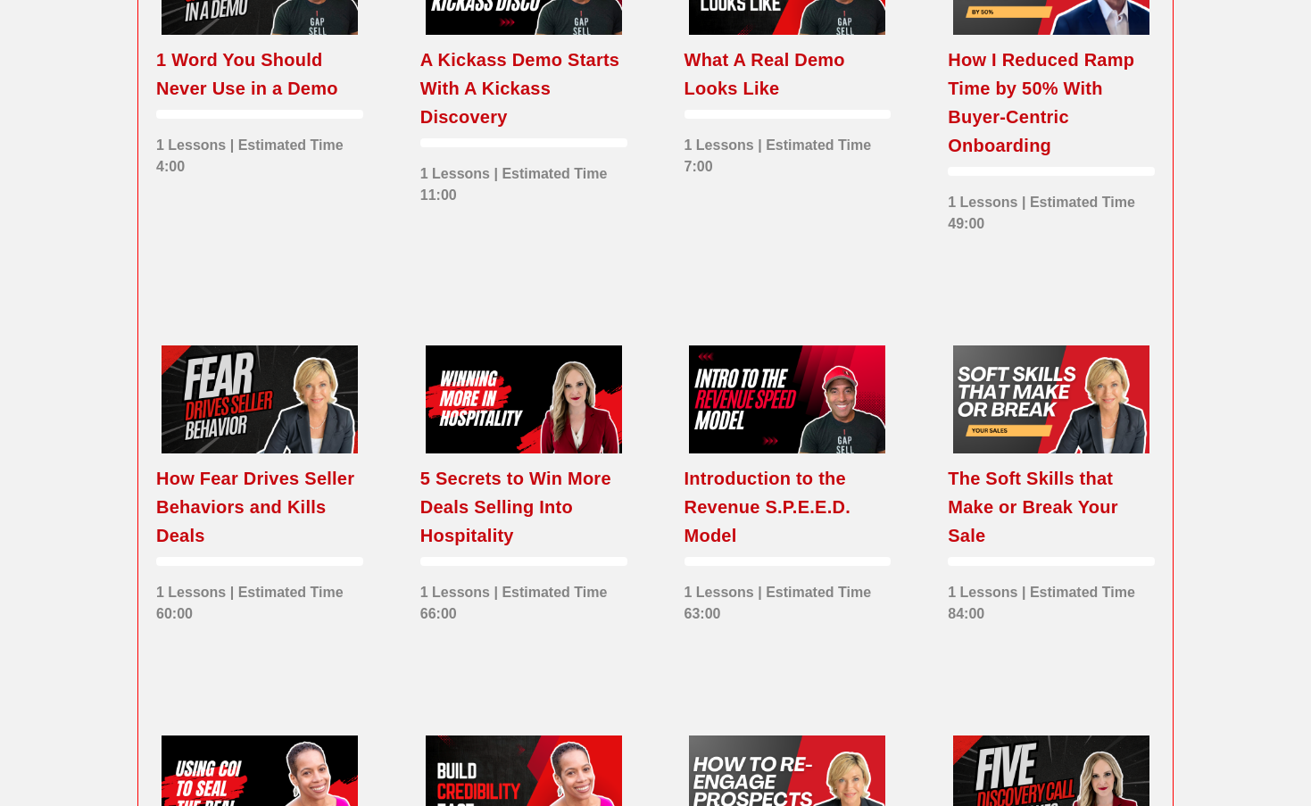 Image resolution: width=1311 pixels, height=806 pixels. I want to click on div: 5 Secrets to Win More Deals Selling Into Hospitality, so click(524, 507).